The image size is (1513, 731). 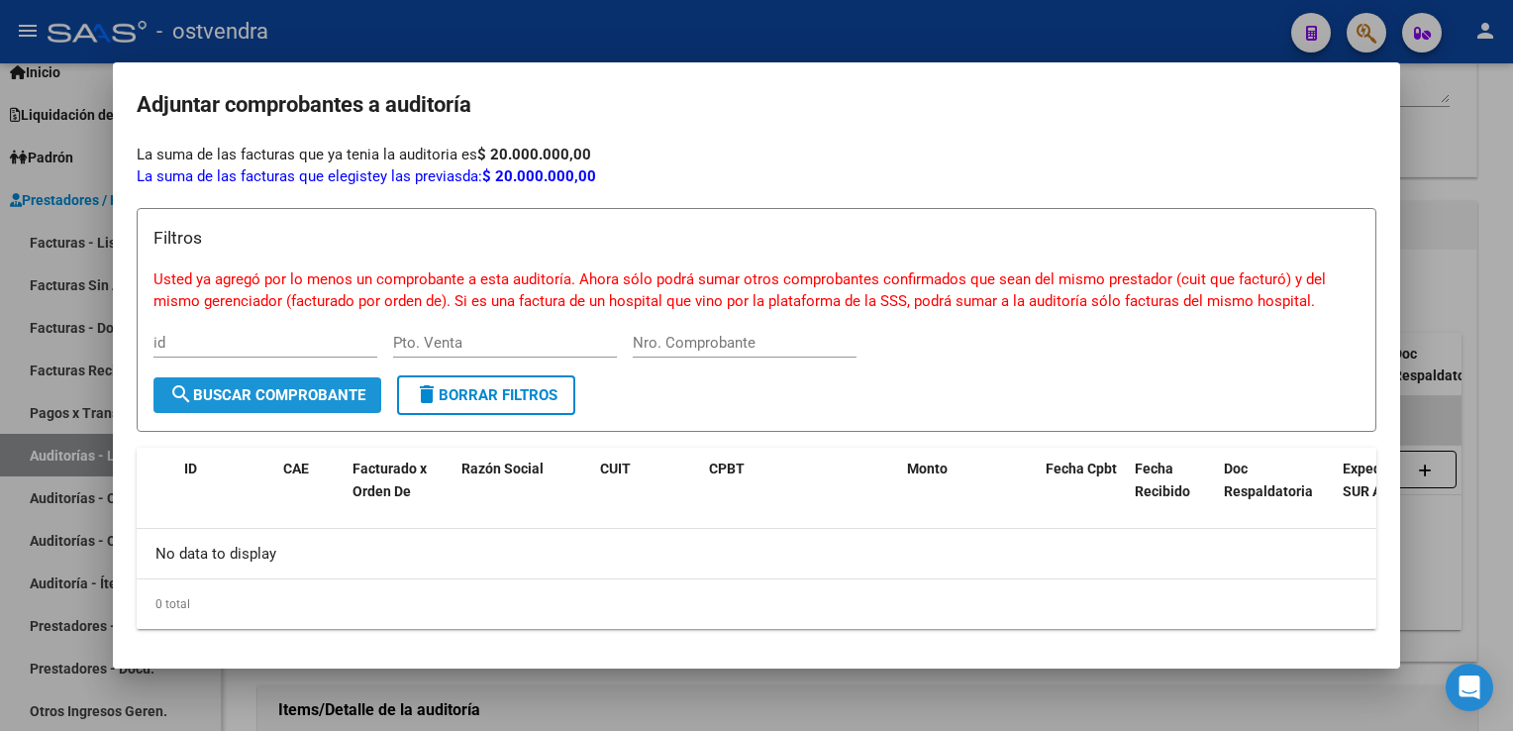 What do you see at coordinates (756, 553) in the screenshot?
I see `div: No data to display` at bounding box center [756, 553].